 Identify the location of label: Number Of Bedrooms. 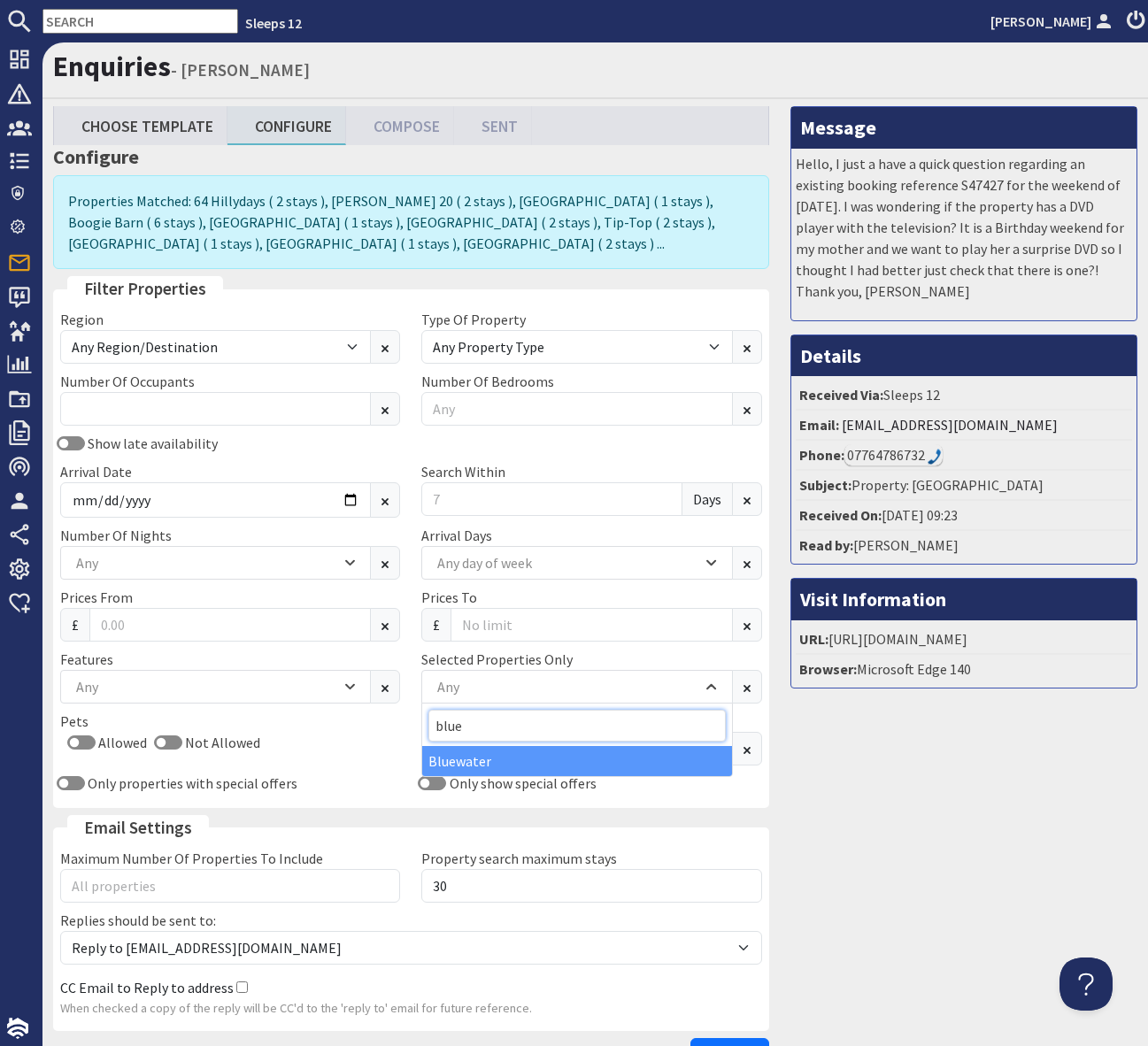
(488, 382).